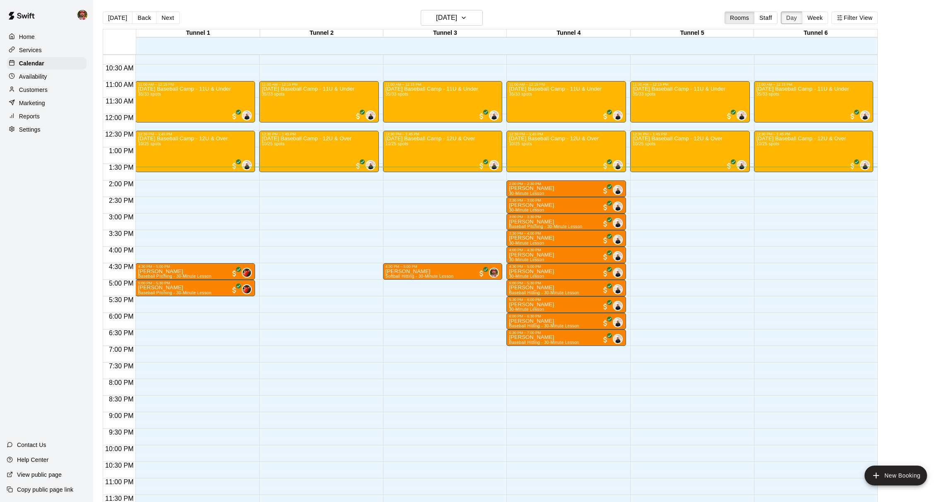 This screenshot has width=949, height=502. Describe the element at coordinates (46, 77) in the screenshot. I see `a: Availability` at that location.